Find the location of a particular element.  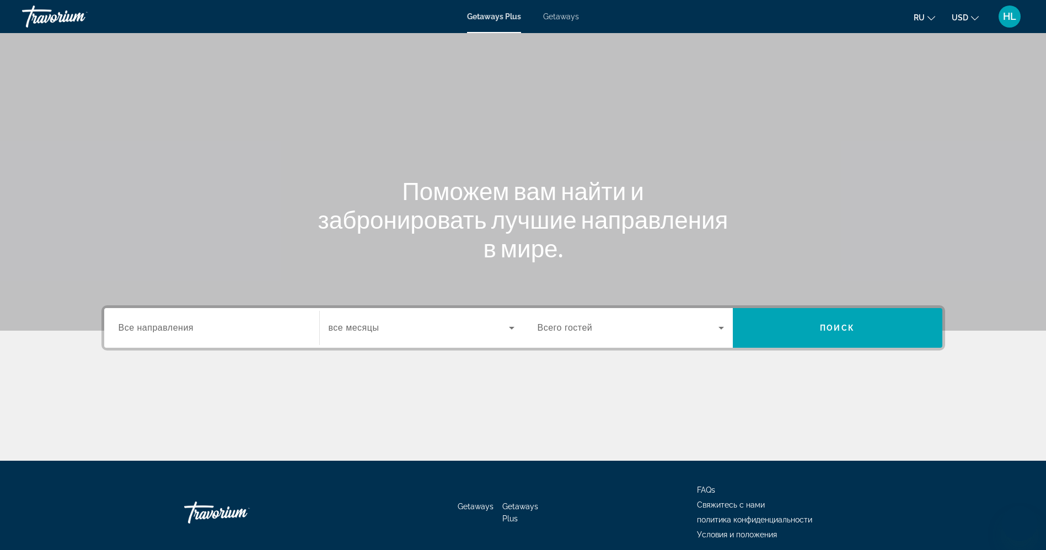

button: Search is located at coordinates (838, 328).